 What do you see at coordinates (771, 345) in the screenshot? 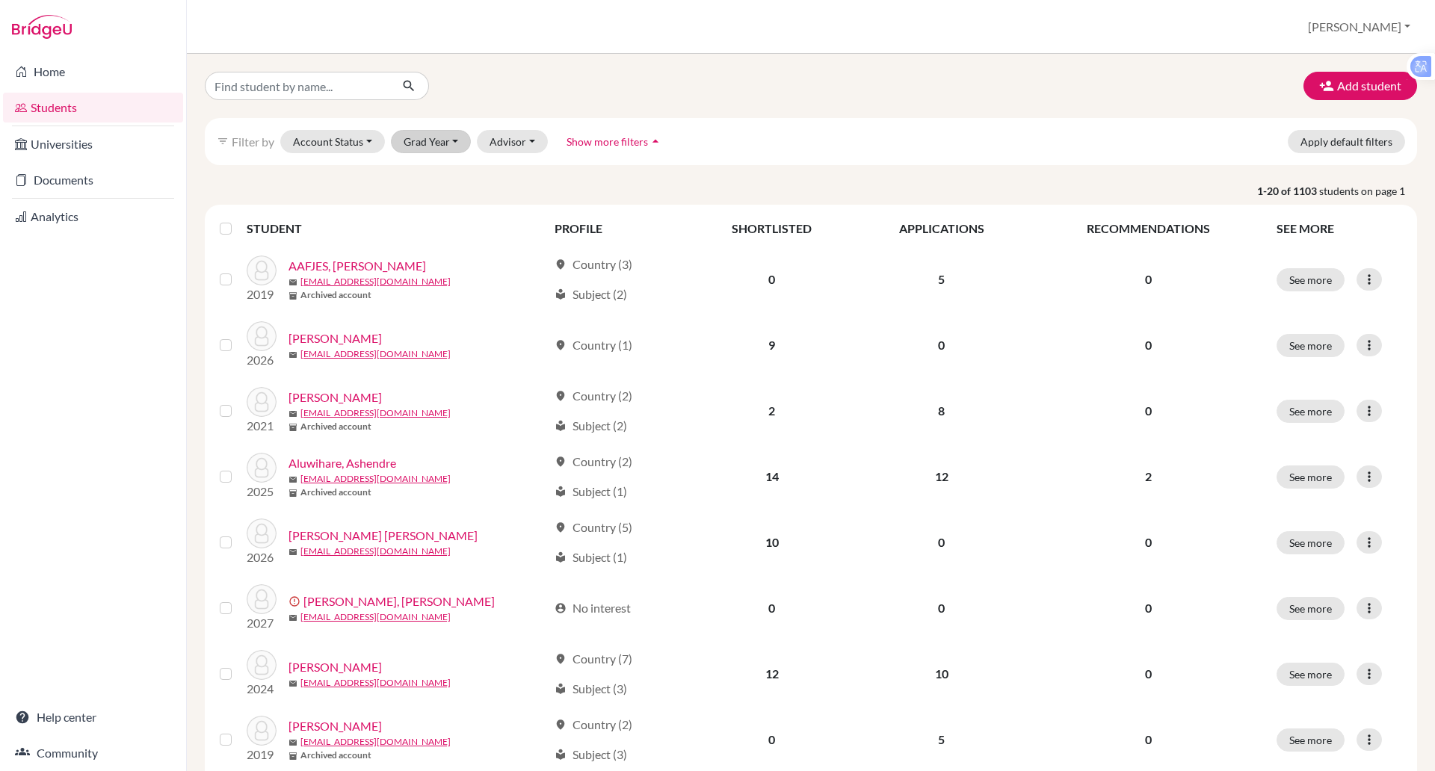
I see `td: 9` at bounding box center [771, 345].